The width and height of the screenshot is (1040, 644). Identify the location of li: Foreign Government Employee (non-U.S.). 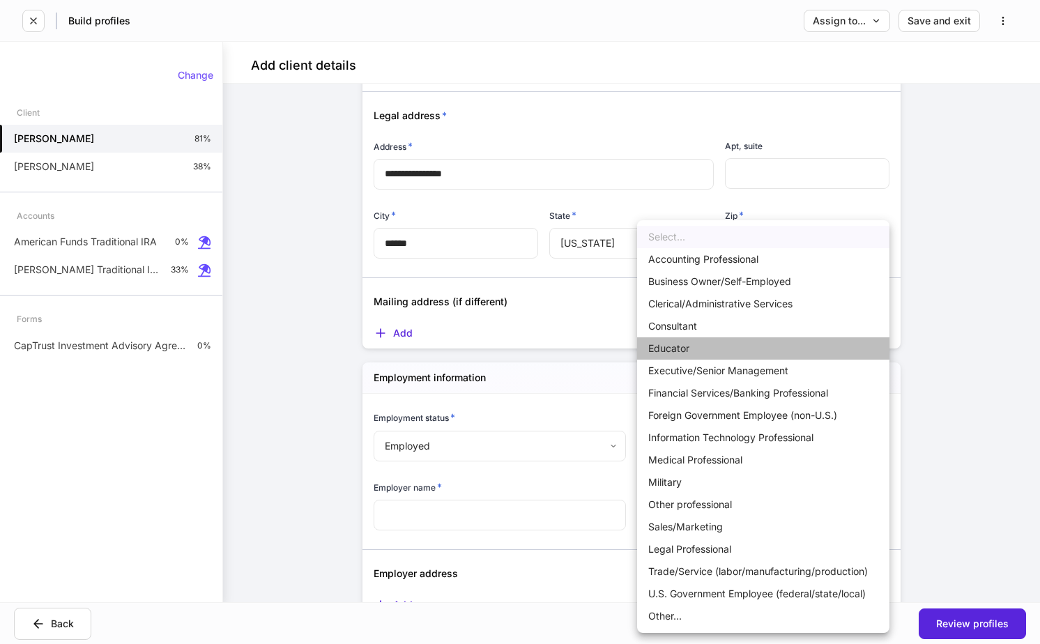
(763, 415).